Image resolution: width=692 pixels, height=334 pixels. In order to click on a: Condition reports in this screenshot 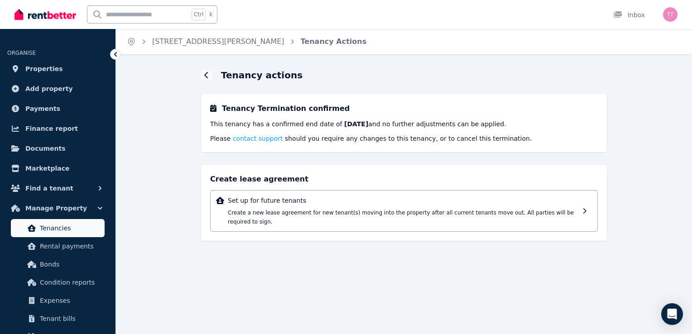, I will do `click(58, 283)`.